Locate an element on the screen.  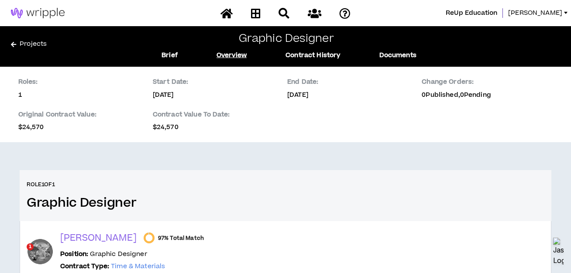
span: 0 Pending is located at coordinates (475, 95).